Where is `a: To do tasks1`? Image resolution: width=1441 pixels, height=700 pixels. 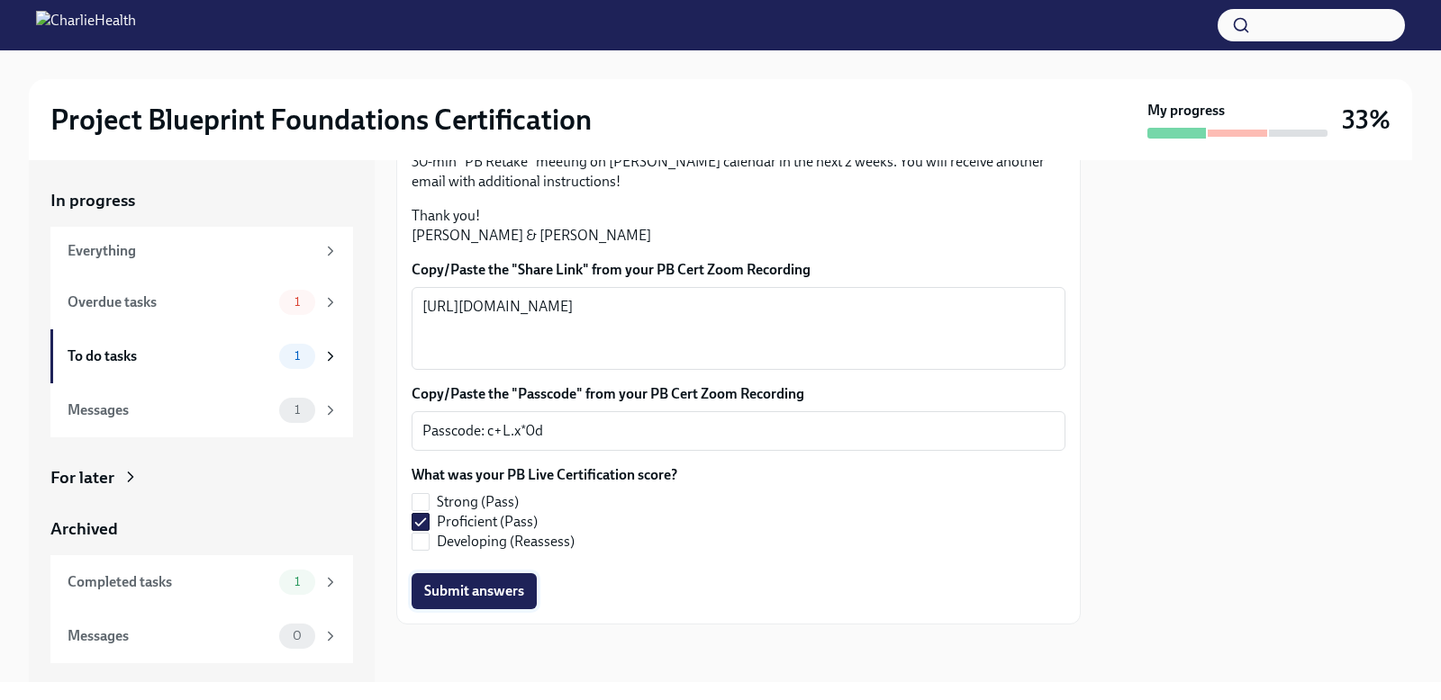 a: To do tasks1 is located at coordinates (202, 357).